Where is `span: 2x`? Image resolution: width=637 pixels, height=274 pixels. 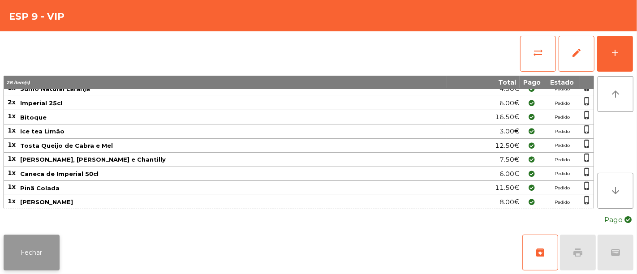
span: 2x is located at coordinates (12, 102).